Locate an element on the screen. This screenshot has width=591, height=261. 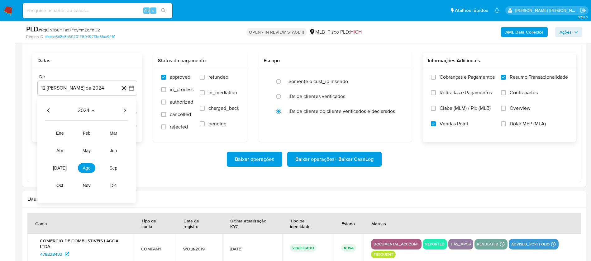
button: Ações is located at coordinates (568, 32).